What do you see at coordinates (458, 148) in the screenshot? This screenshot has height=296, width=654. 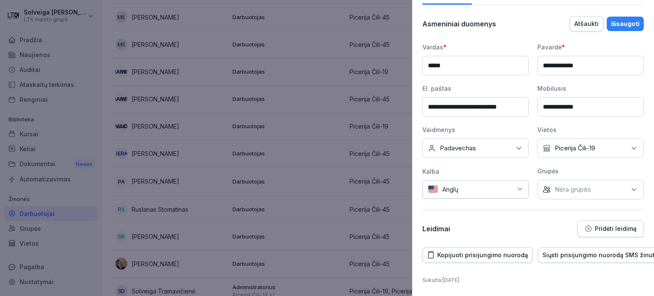 I see `font: Padavechas` at bounding box center [458, 148].